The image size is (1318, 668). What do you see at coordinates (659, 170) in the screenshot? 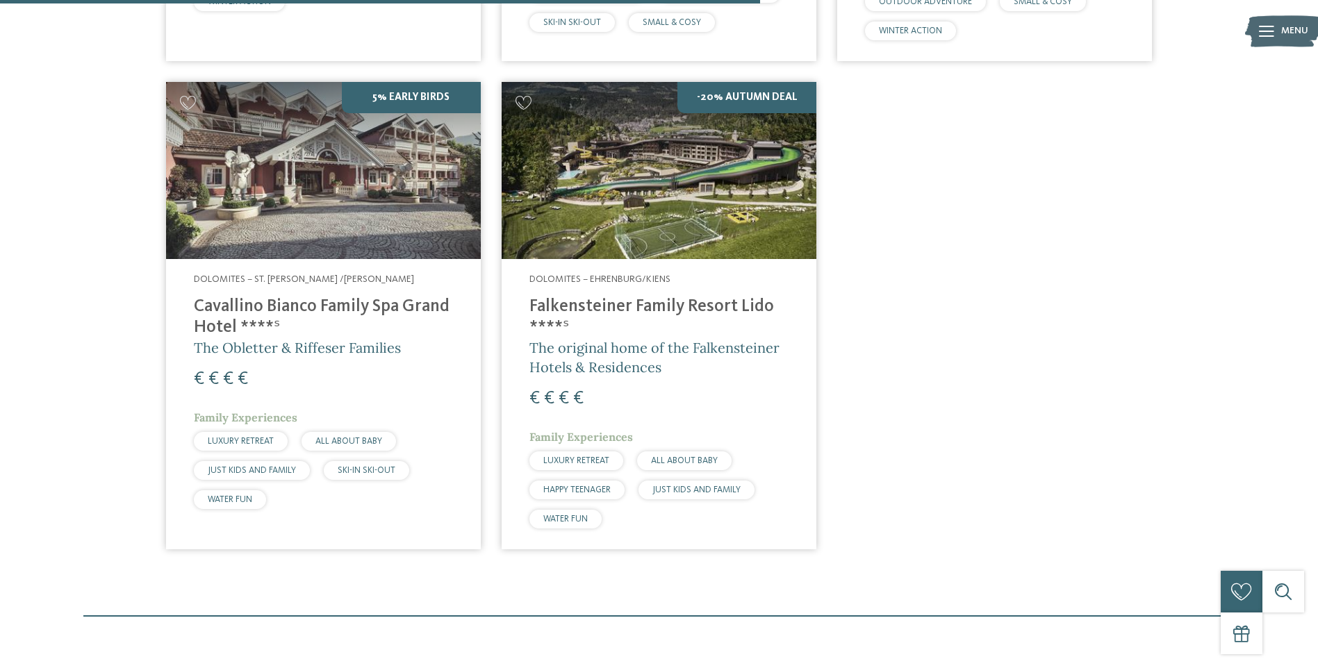
I see `img: Looking for family hotels? Find the best ones here!` at bounding box center [659, 170].